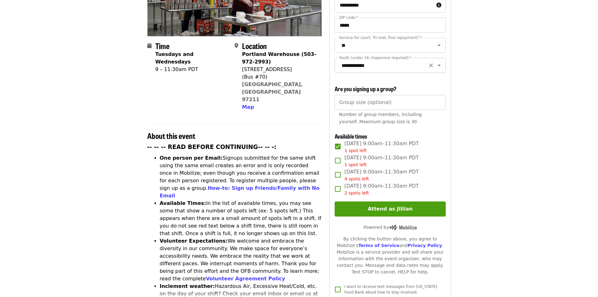  Describe the element at coordinates (183, 203) in the screenshot. I see `strong: Available Times:` at that location.